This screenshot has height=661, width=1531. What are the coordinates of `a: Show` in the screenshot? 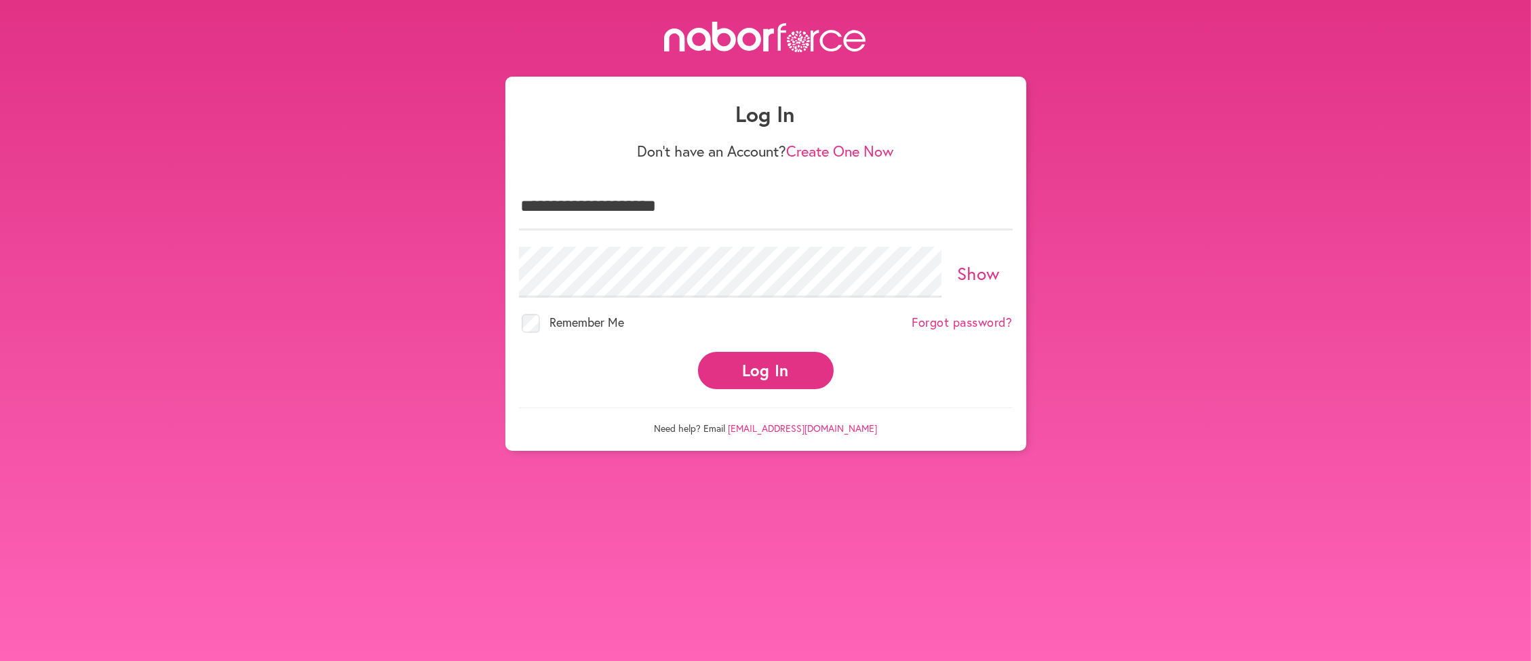 It's located at (978, 273).